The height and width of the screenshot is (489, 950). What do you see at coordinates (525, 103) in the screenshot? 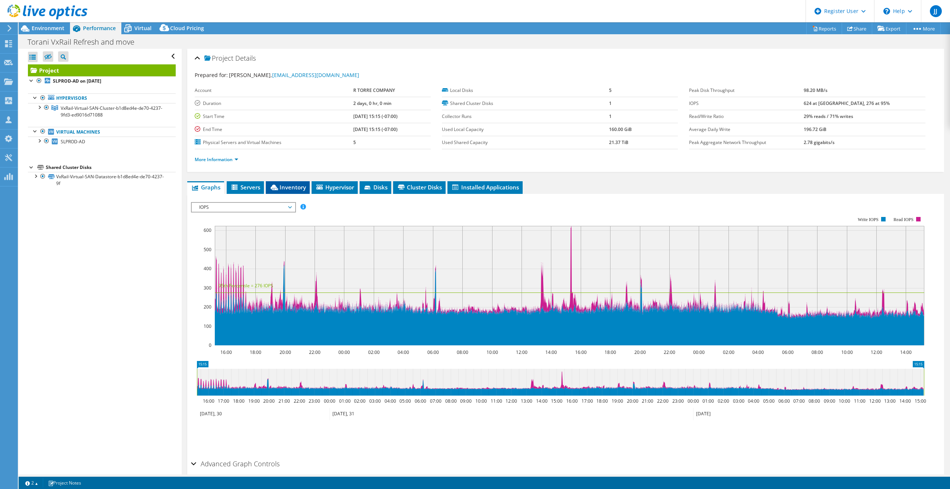
I see `label: Shared Cluster Disks` at bounding box center [525, 103].